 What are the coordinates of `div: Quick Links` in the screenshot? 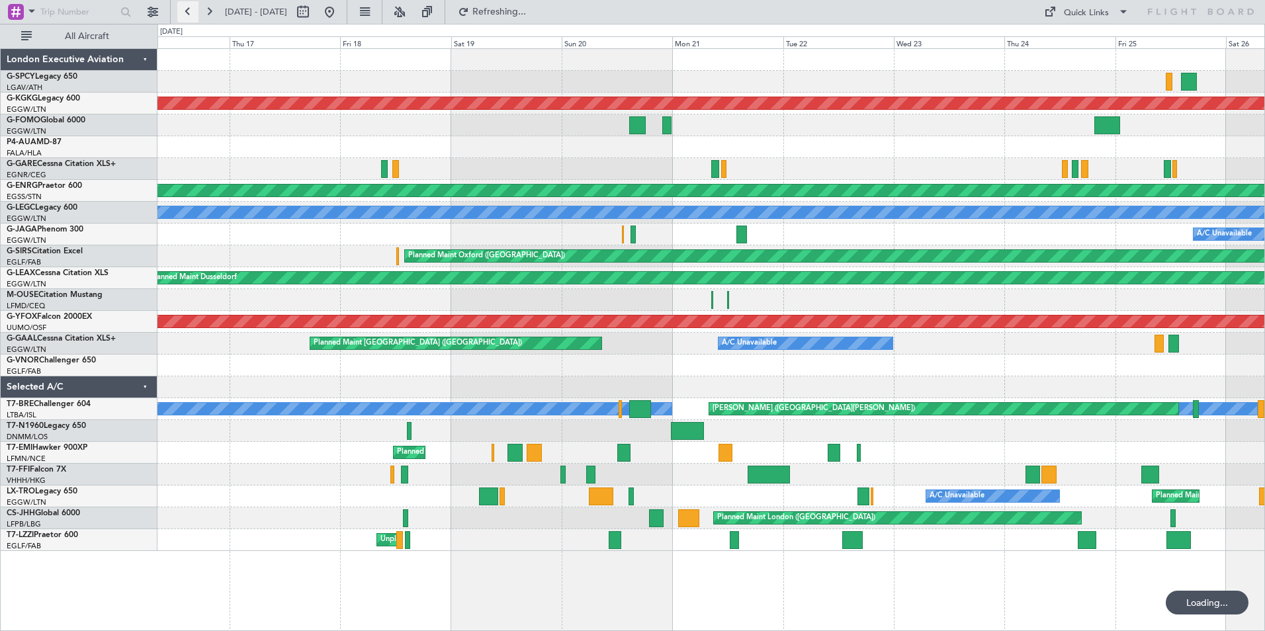 It's located at (1086, 13).